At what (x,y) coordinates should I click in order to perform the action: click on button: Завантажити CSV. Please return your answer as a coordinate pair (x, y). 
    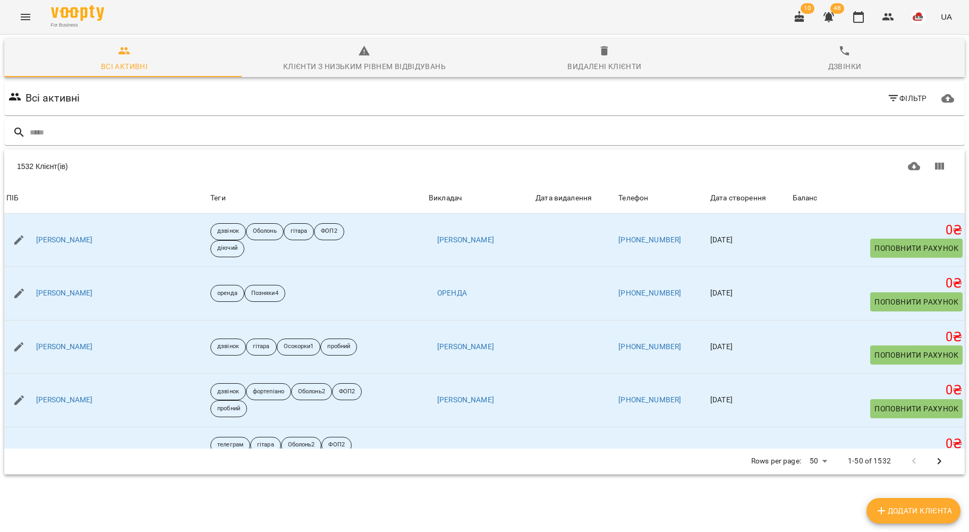
    Looking at the image, I should click on (914, 166).